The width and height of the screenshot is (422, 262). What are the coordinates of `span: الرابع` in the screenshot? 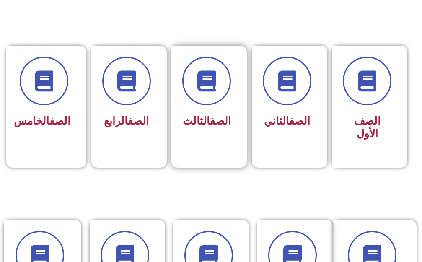 It's located at (126, 121).